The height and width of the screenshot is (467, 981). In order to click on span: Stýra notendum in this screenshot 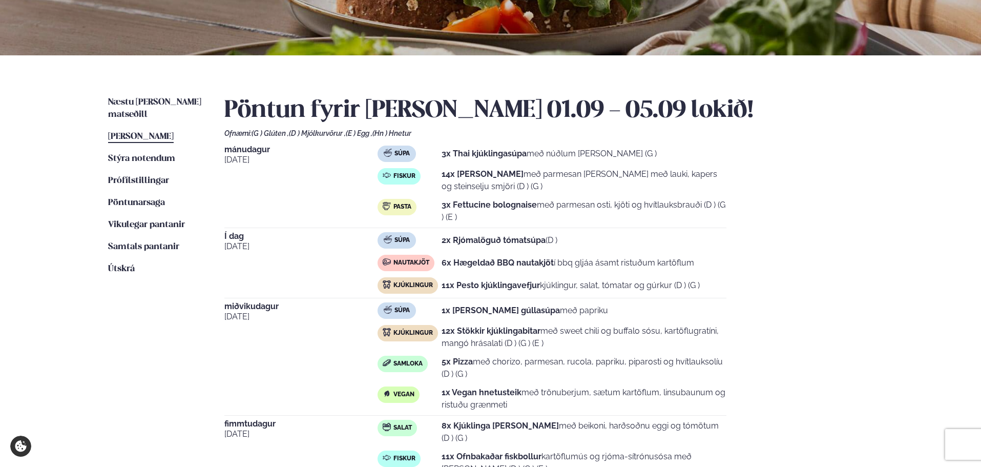, I will do `click(141, 158)`.